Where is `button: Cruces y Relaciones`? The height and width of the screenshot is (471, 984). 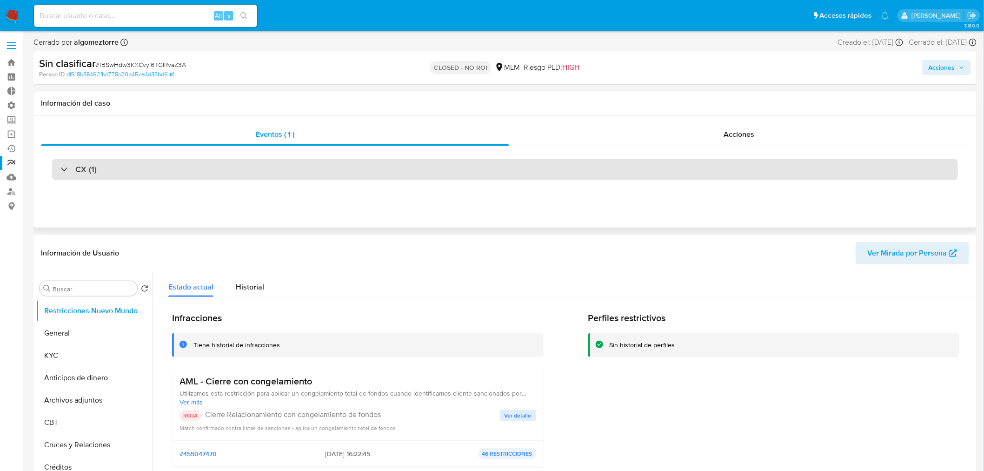
button: Cruces y Relaciones is located at coordinates (94, 444).